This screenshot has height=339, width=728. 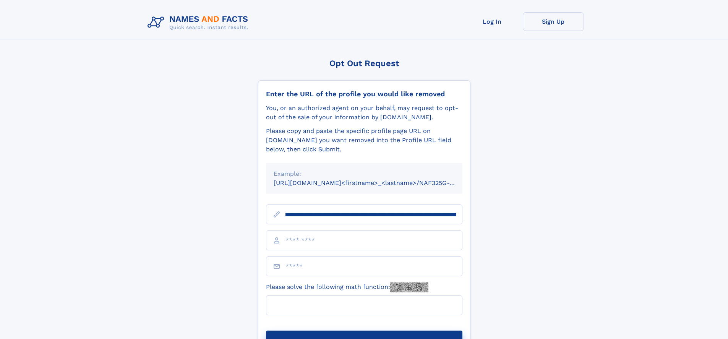 What do you see at coordinates (364, 94) in the screenshot?
I see `div: Enter the URL of the profile you would like removed` at bounding box center [364, 94].